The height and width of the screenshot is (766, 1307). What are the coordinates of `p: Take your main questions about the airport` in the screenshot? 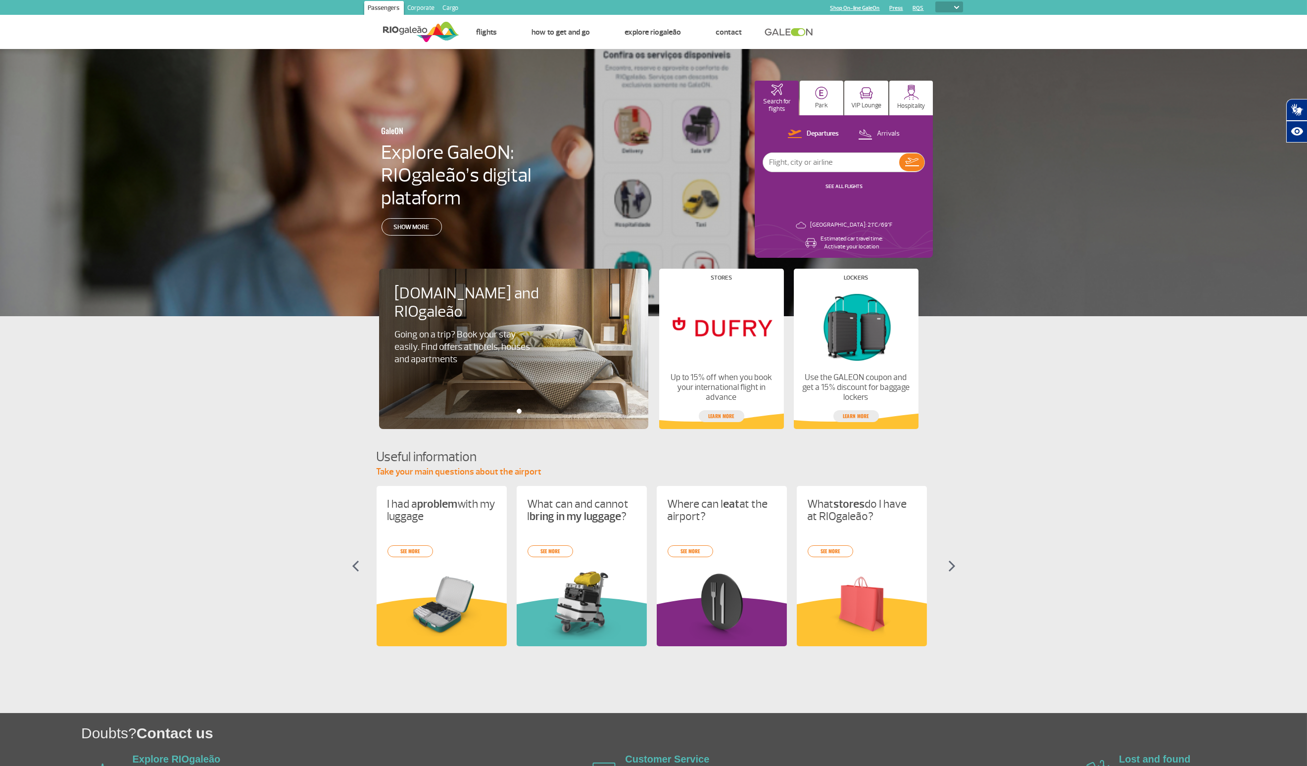 It's located at (654, 472).